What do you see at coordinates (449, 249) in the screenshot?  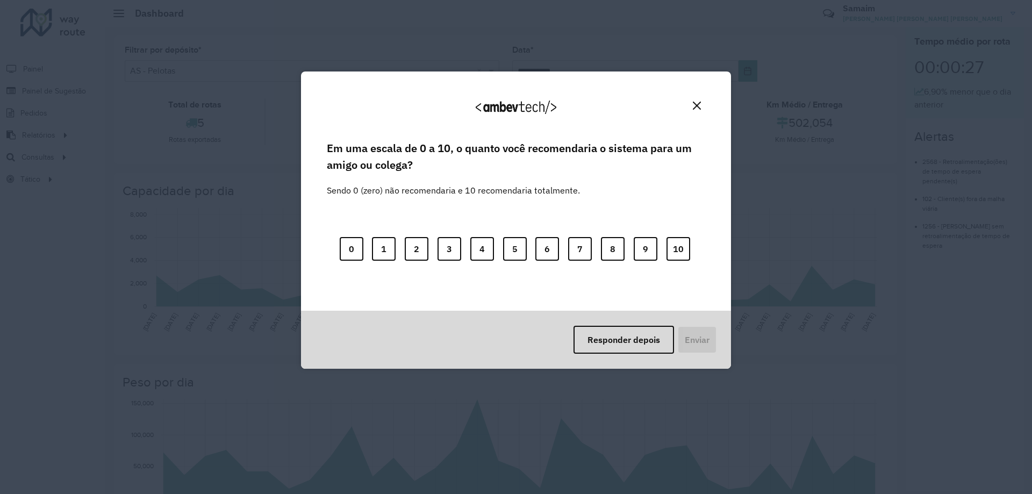 I see `button: 3` at bounding box center [449, 249].